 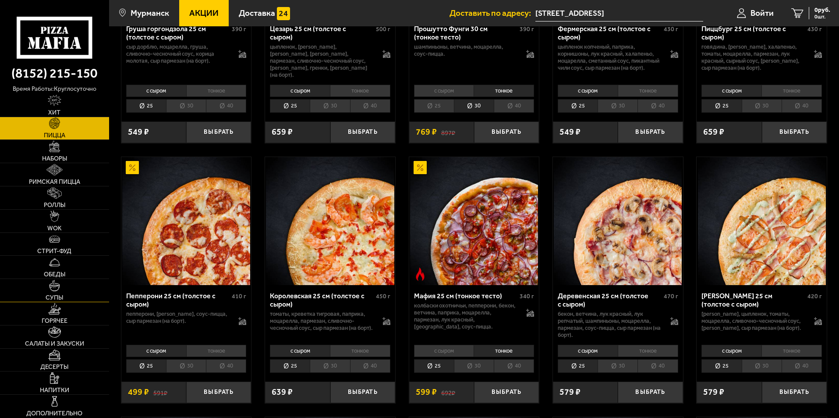 I want to click on span: 390 г, so click(x=239, y=29).